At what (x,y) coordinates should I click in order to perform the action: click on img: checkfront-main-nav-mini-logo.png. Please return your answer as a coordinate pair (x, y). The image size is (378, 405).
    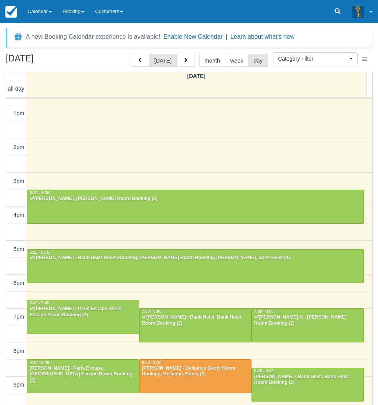
    Looking at the image, I should click on (11, 12).